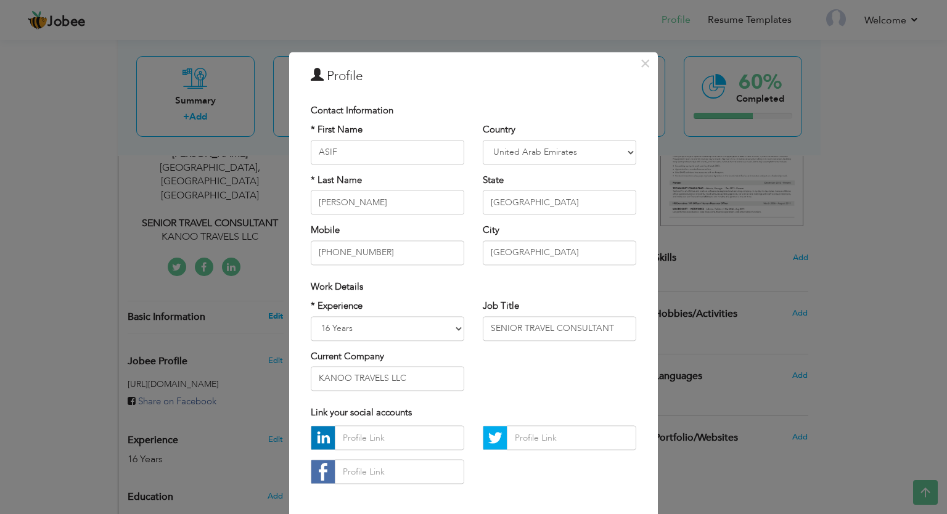 The width and height of the screenshot is (947, 514). Describe the element at coordinates (323, 472) in the screenshot. I see `img: facebook` at that location.